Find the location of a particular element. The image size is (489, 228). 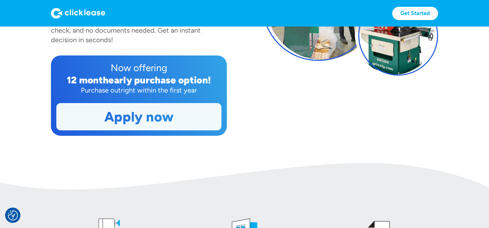

div: Now offering is located at coordinates (139, 68).